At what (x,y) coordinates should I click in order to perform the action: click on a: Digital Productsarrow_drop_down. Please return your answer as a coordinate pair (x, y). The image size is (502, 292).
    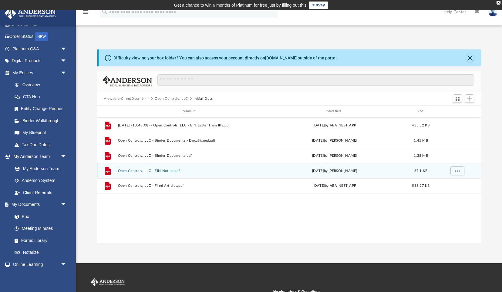
    Looking at the image, I should click on (40, 61).